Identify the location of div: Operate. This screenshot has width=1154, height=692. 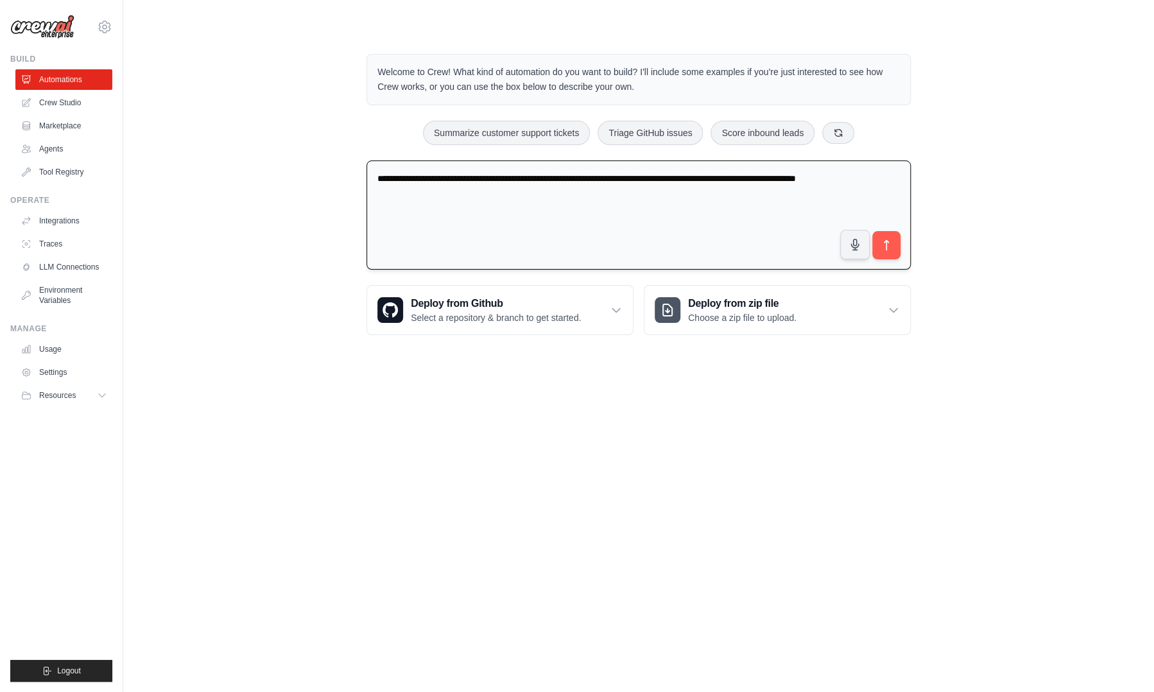
(61, 200).